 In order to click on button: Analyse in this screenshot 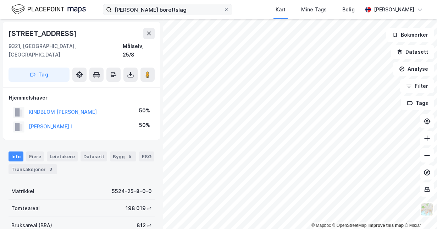, I will do `click(414, 69)`.